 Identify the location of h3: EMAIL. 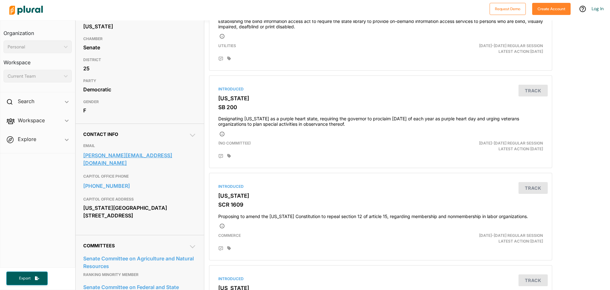
(140, 146).